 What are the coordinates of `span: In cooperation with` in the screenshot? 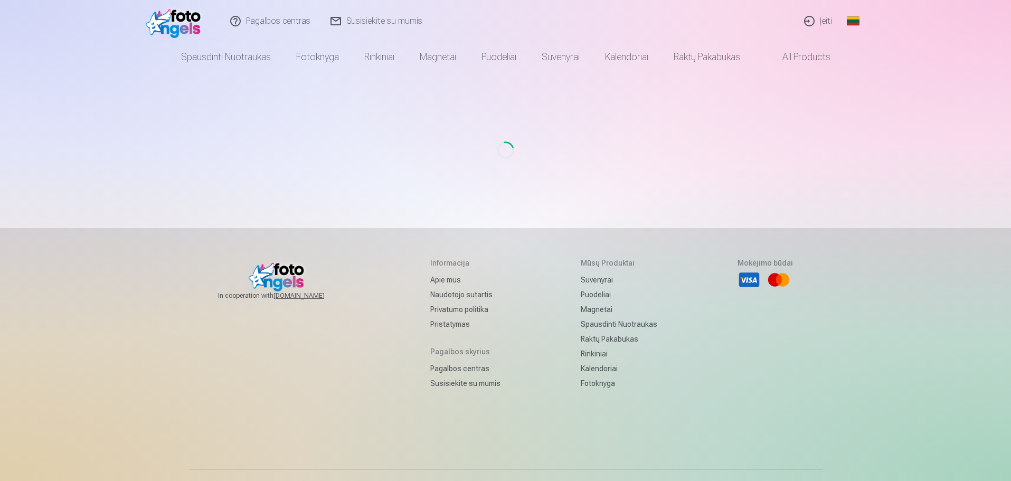 It's located at (284, 296).